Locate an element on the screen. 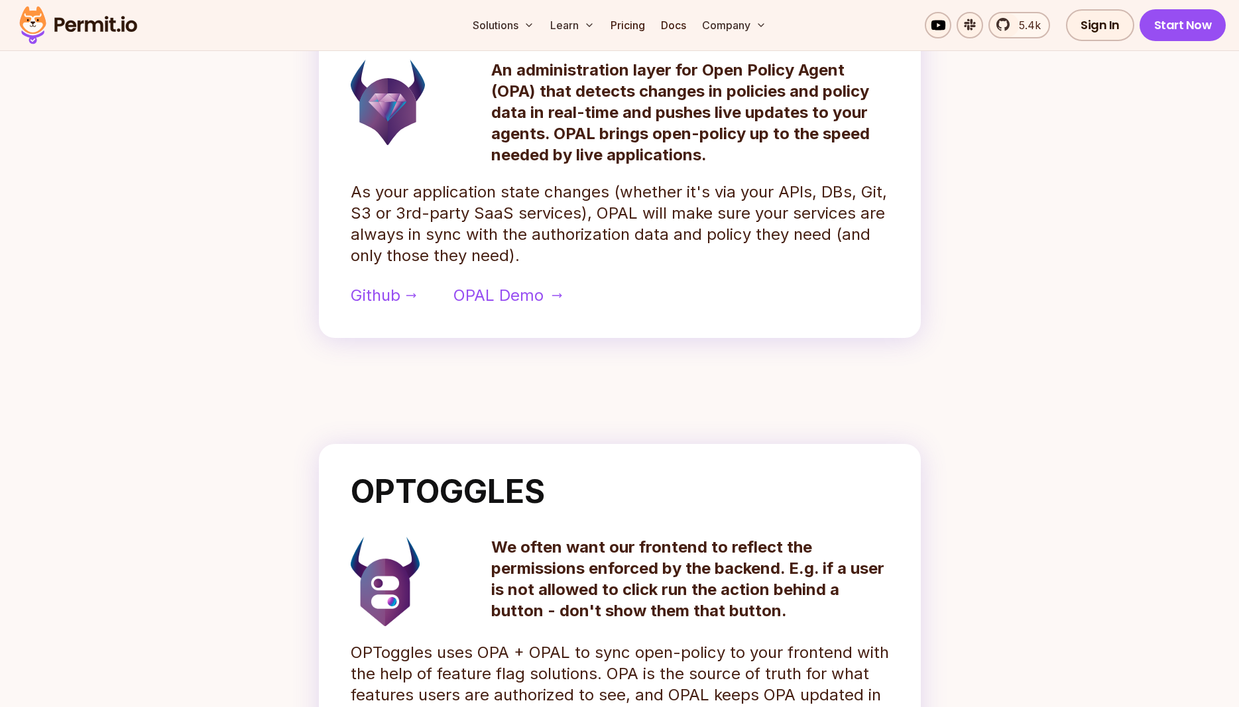  h2: OPTOGGLES is located at coordinates (620, 492).